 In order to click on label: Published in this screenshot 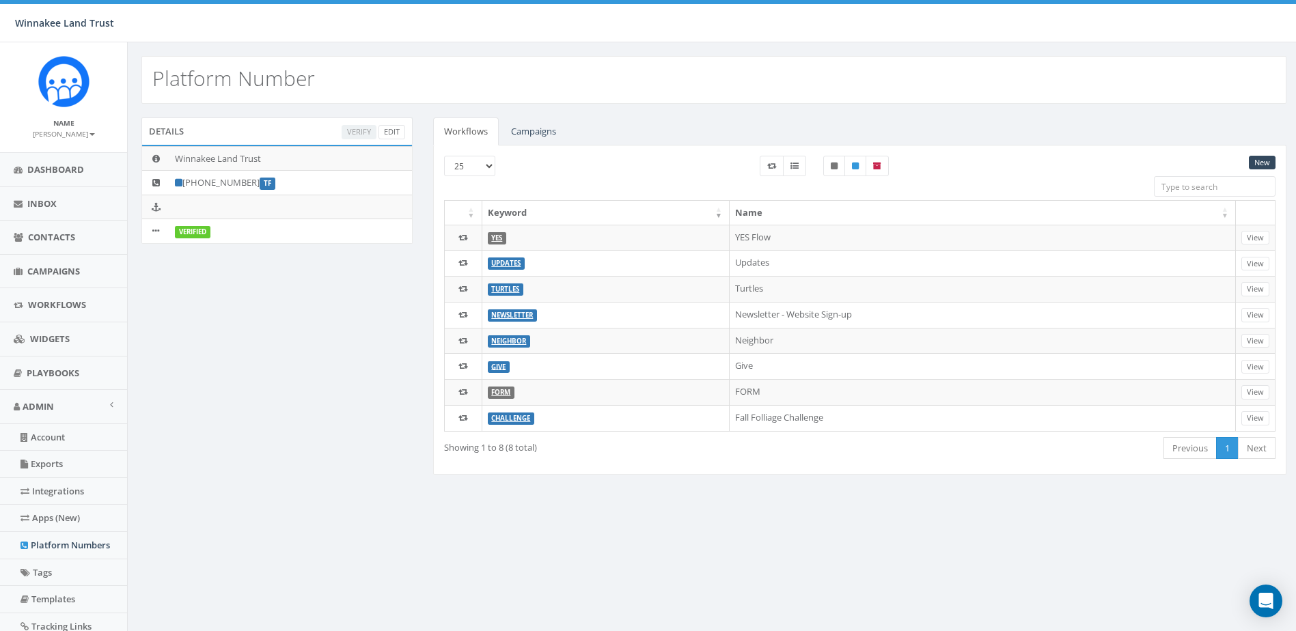, I will do `click(856, 166)`.